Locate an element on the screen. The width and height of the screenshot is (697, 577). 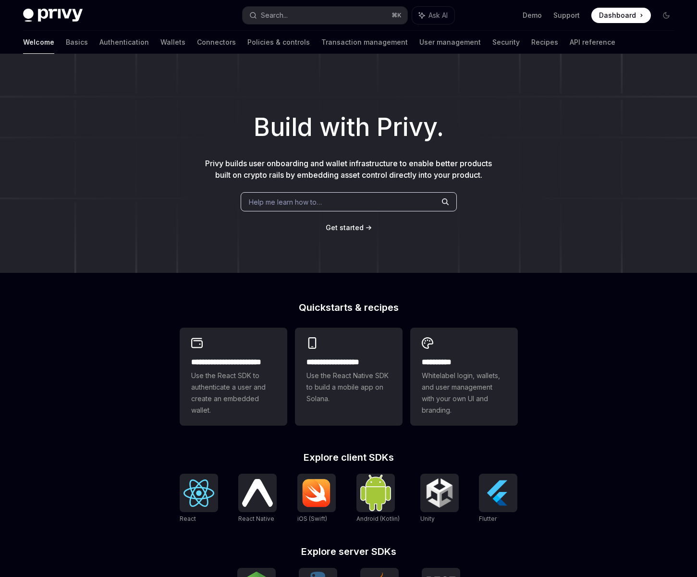
span: Use the React SDK to authenticate a user and create an embedded wallet. is located at coordinates (233, 393).